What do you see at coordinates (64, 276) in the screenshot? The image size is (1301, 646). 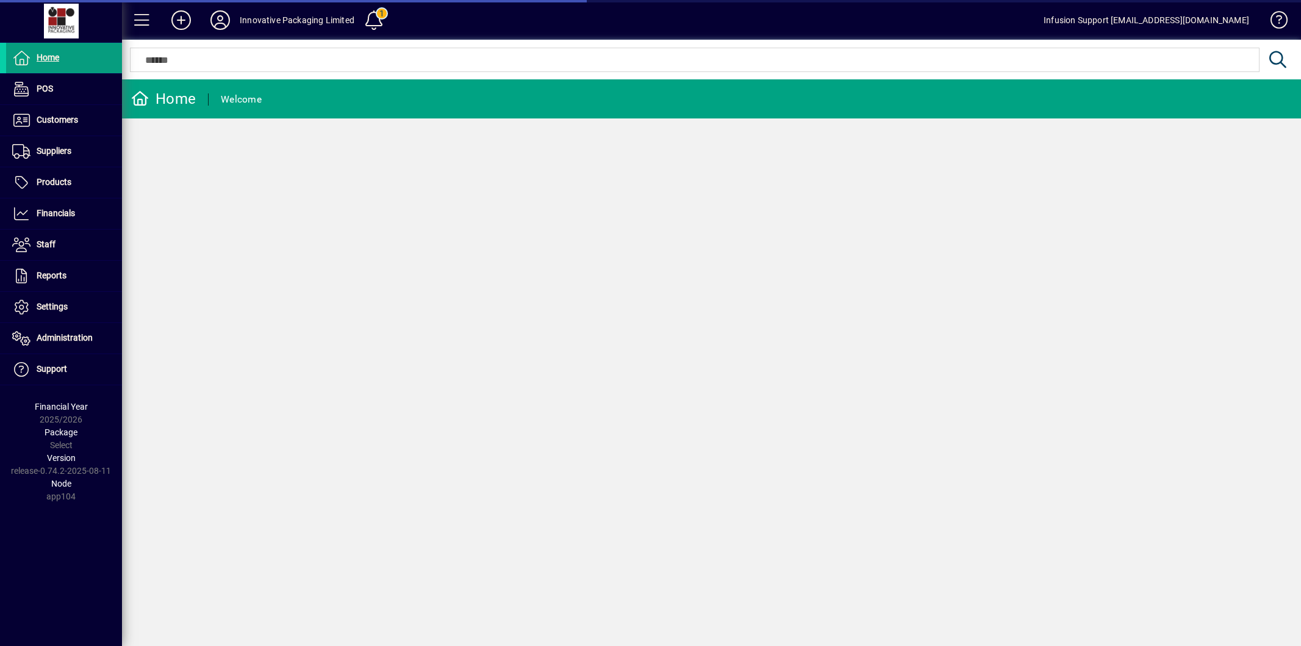 I see `a: Reports` at bounding box center [64, 276].